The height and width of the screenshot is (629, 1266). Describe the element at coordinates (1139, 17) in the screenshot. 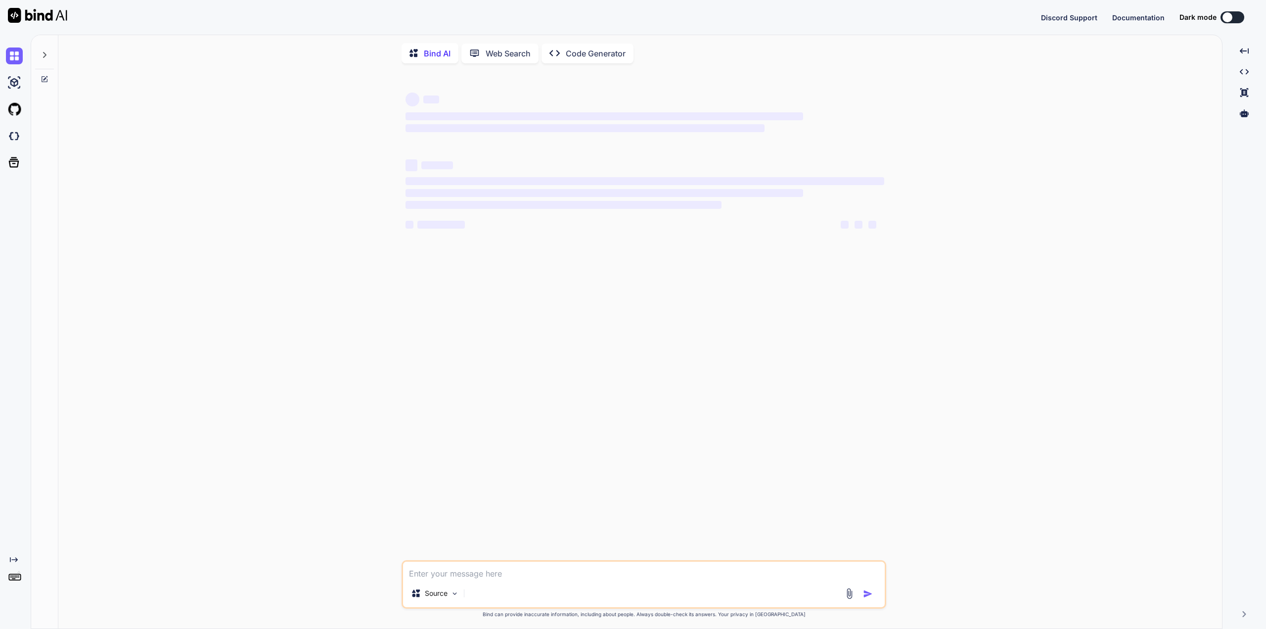

I see `button: Documentation` at that location.